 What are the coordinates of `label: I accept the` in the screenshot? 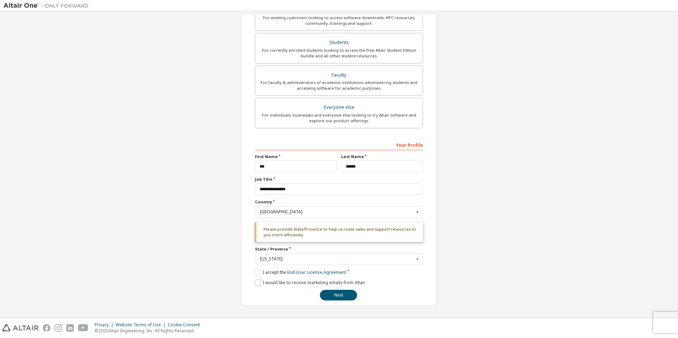 It's located at (300, 272).